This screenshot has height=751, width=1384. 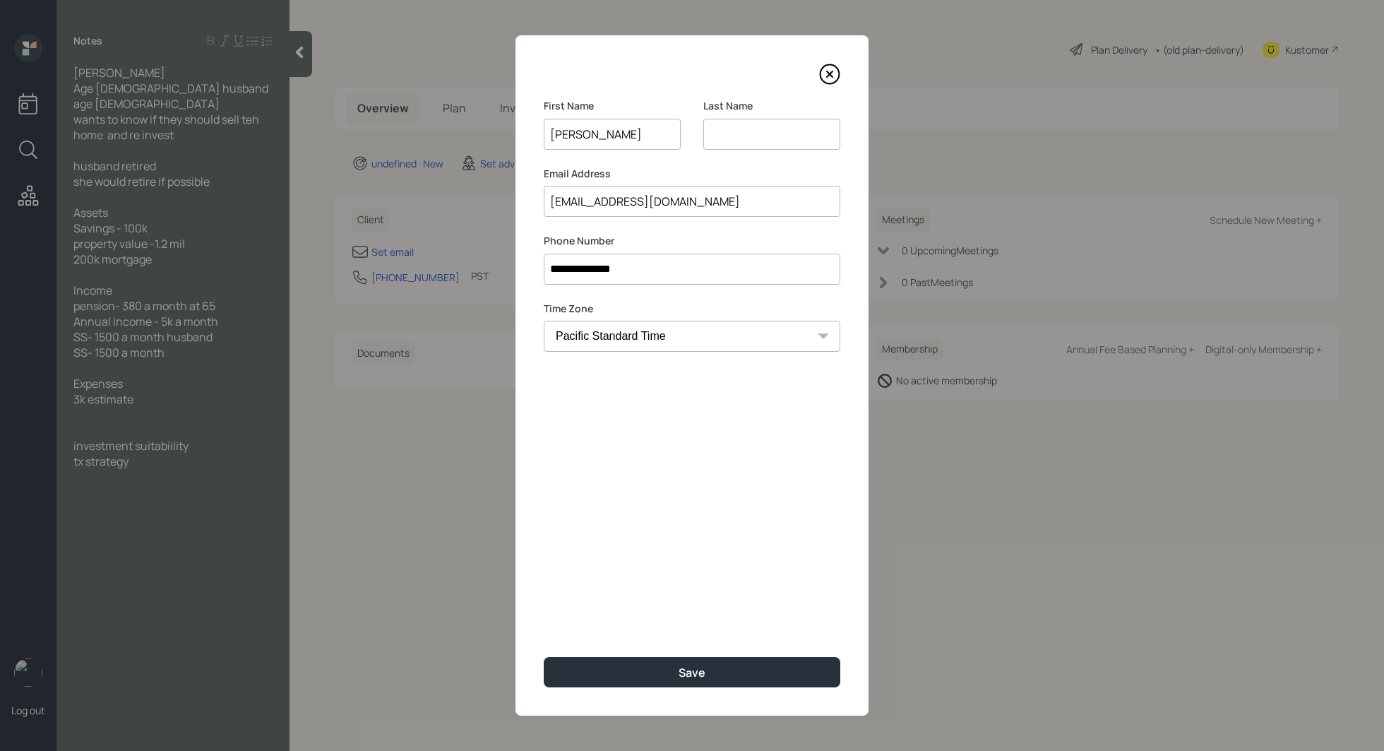 I want to click on label: Email Address, so click(x=692, y=174).